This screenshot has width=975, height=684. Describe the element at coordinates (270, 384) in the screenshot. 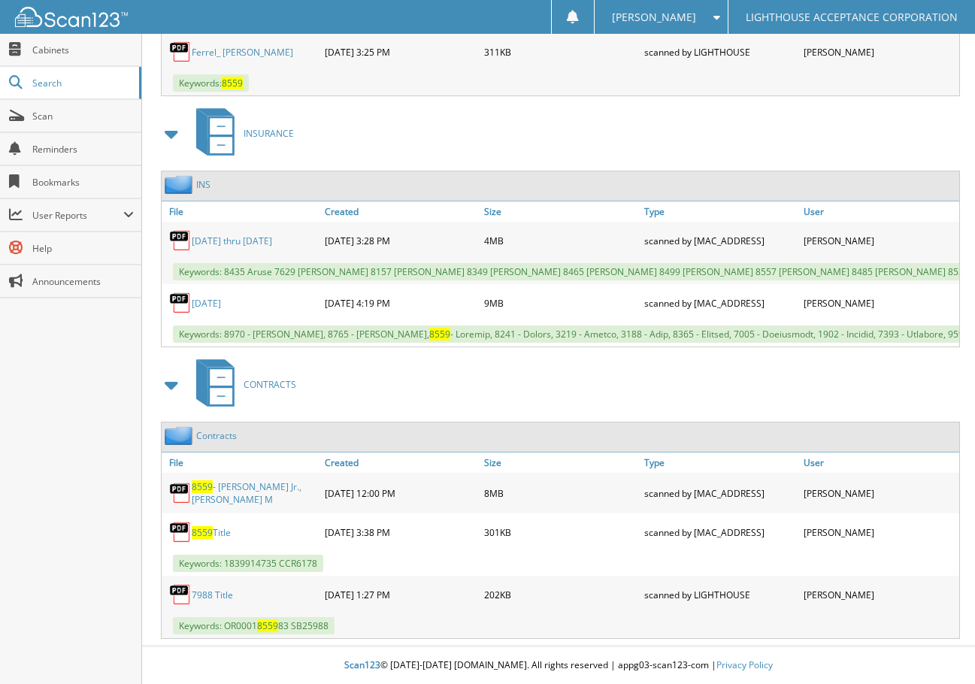

I see `span: CONTRACTS` at that location.